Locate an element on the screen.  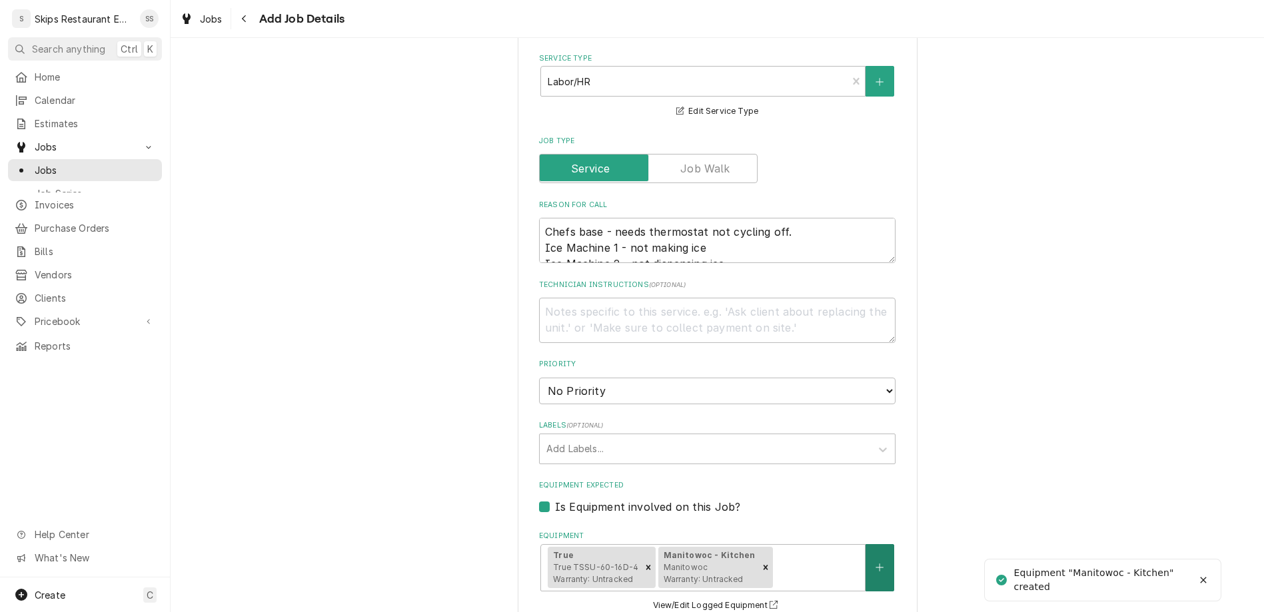
span: Ctrl is located at coordinates (129, 49).